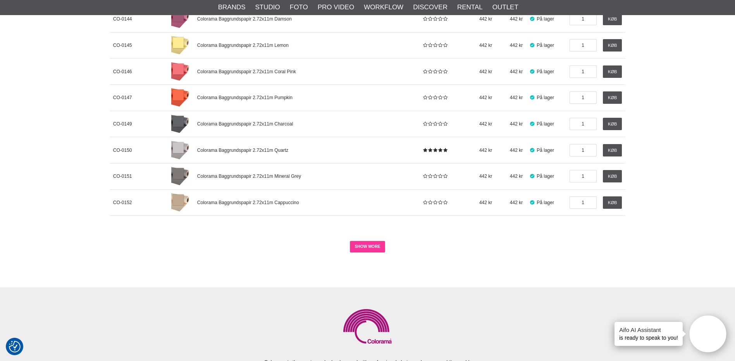 The image size is (735, 361). Describe the element at coordinates (139, 203) in the screenshot. I see `a: CO-0152` at that location.